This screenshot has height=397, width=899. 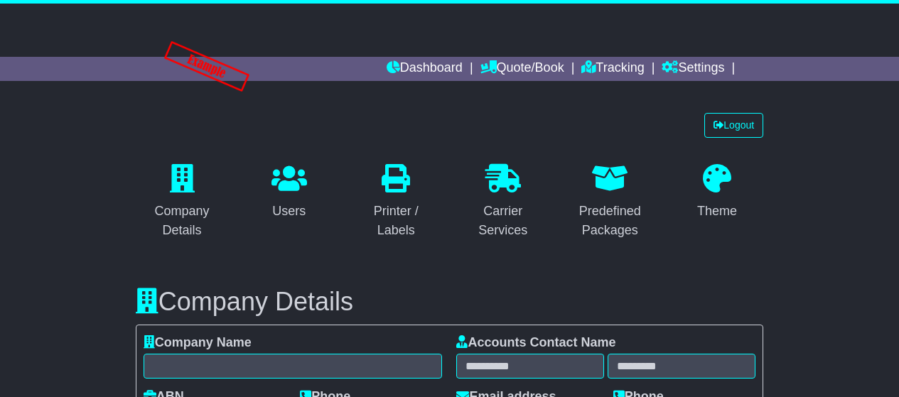 I want to click on a: Quote/Book, so click(x=522, y=69).